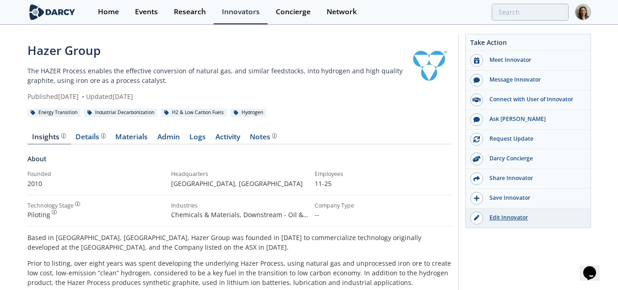 Image resolution: width=618 pixels, height=290 pixels. What do you see at coordinates (228, 139) in the screenshot?
I see `a: Activity` at bounding box center [228, 139].